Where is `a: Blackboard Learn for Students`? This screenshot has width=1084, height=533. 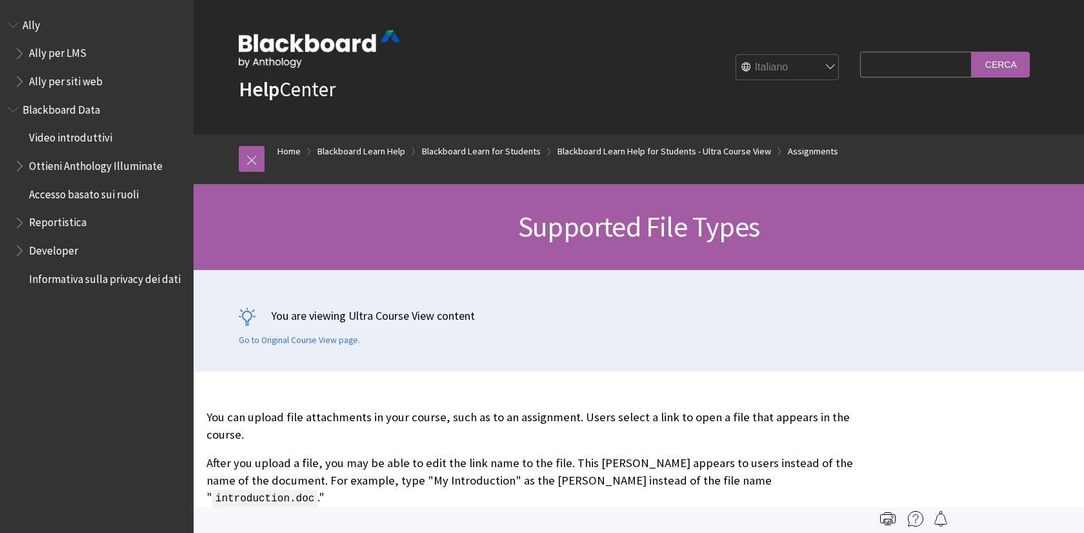 a: Blackboard Learn for Students is located at coordinates (482, 151).